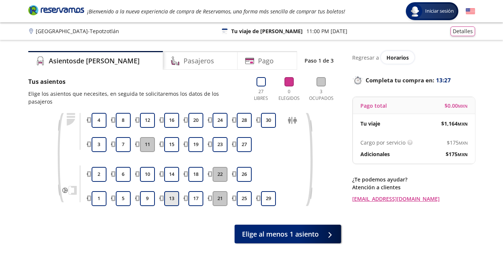 This screenshot has width=503, height=253. I want to click on p: Tus asientos, so click(136, 82).